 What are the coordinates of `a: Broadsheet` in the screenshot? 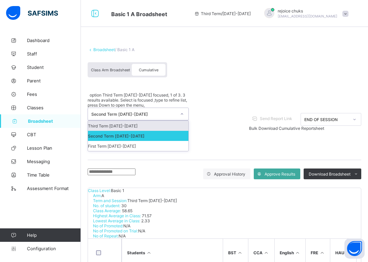 It's located at (104, 50).